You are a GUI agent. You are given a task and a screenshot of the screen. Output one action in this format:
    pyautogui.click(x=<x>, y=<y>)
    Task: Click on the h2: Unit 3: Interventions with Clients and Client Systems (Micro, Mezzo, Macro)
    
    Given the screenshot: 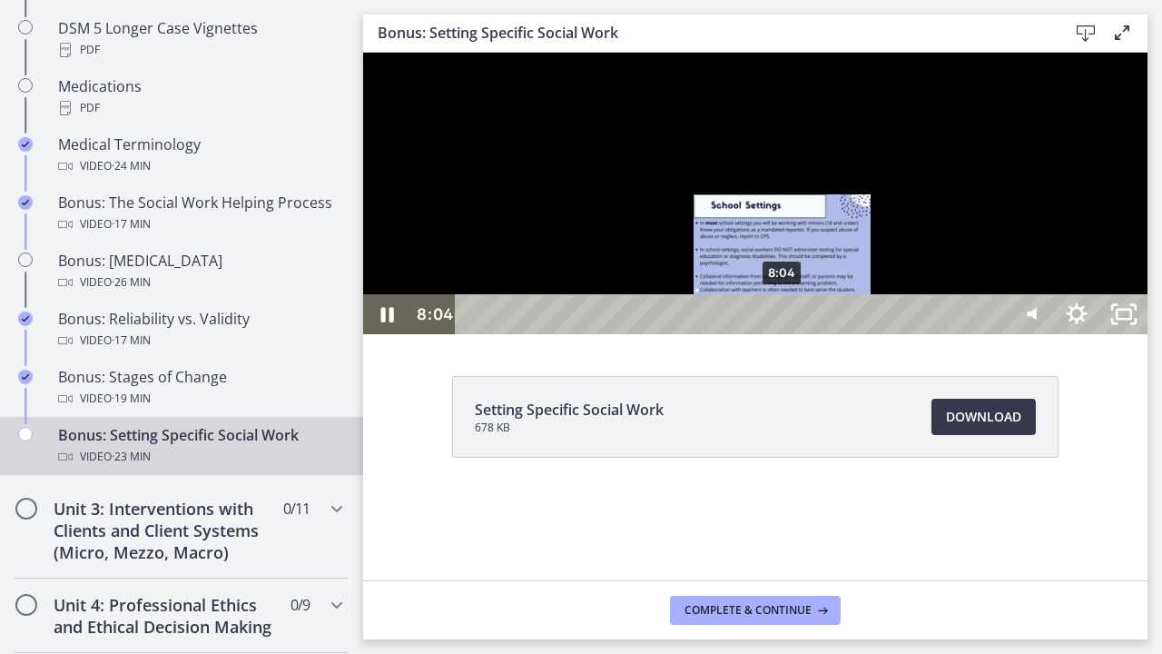 What is the action you would take?
    pyautogui.click(x=164, y=530)
    